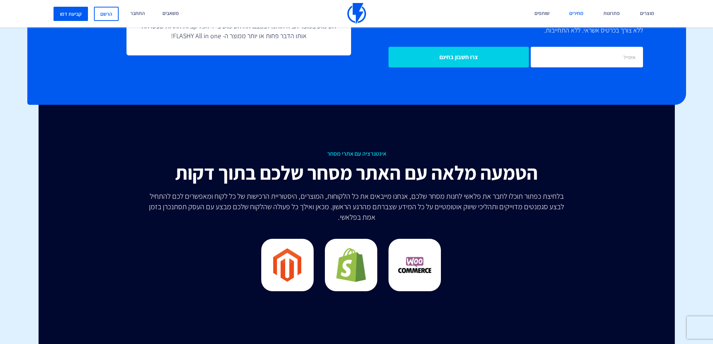 This screenshot has width=713, height=344. What do you see at coordinates (357, 207) in the screenshot?
I see `p: בלחיצת כפתור תוכלו לחבר את פלאשי לחנות מסחר שלכם, אנחנו מייבאים את כל הלקוחות, המוצרים, היסטוריית...` at bounding box center [357, 207].